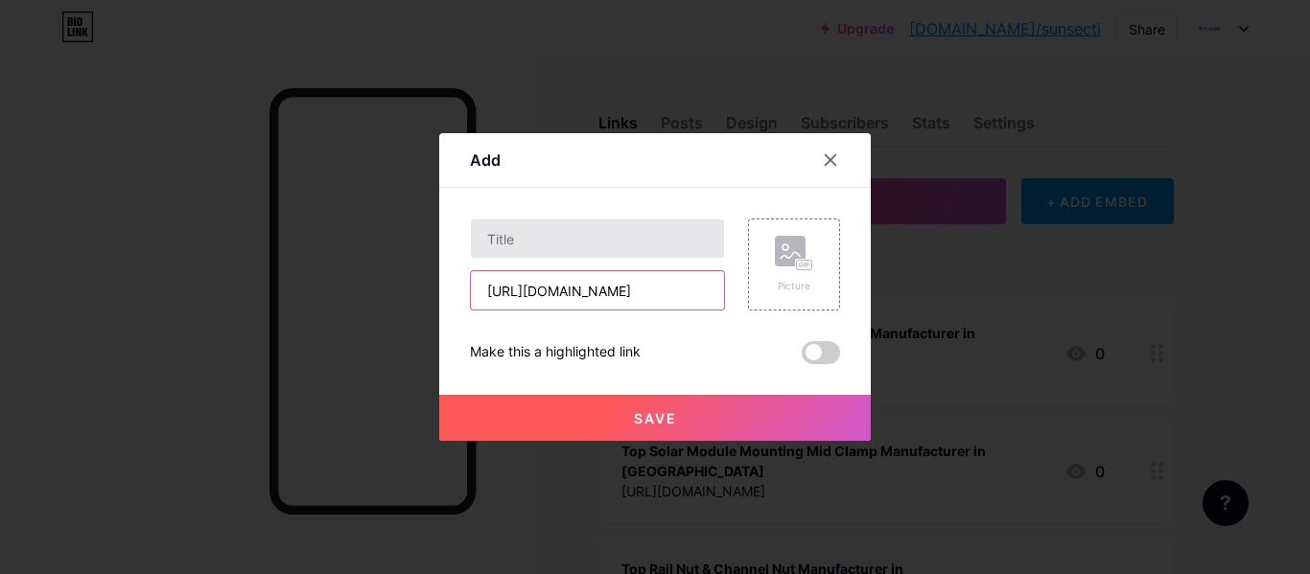  Describe the element at coordinates (597, 291) in the screenshot. I see `input: URL` at that location.